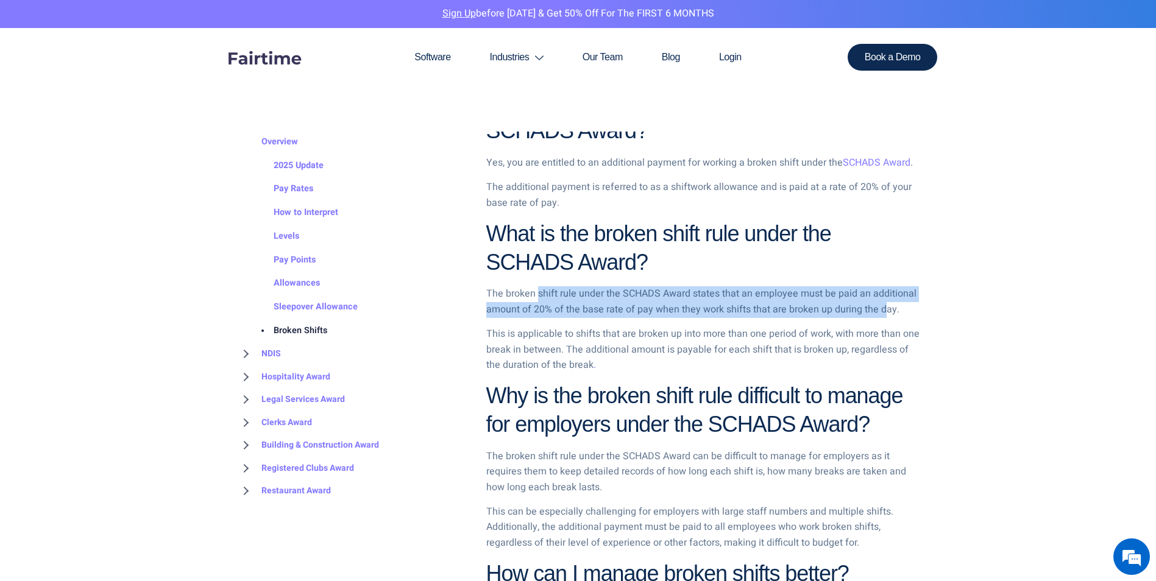 The width and height of the screenshot is (1156, 581). I want to click on a: SCHADS Award, so click(876, 163).